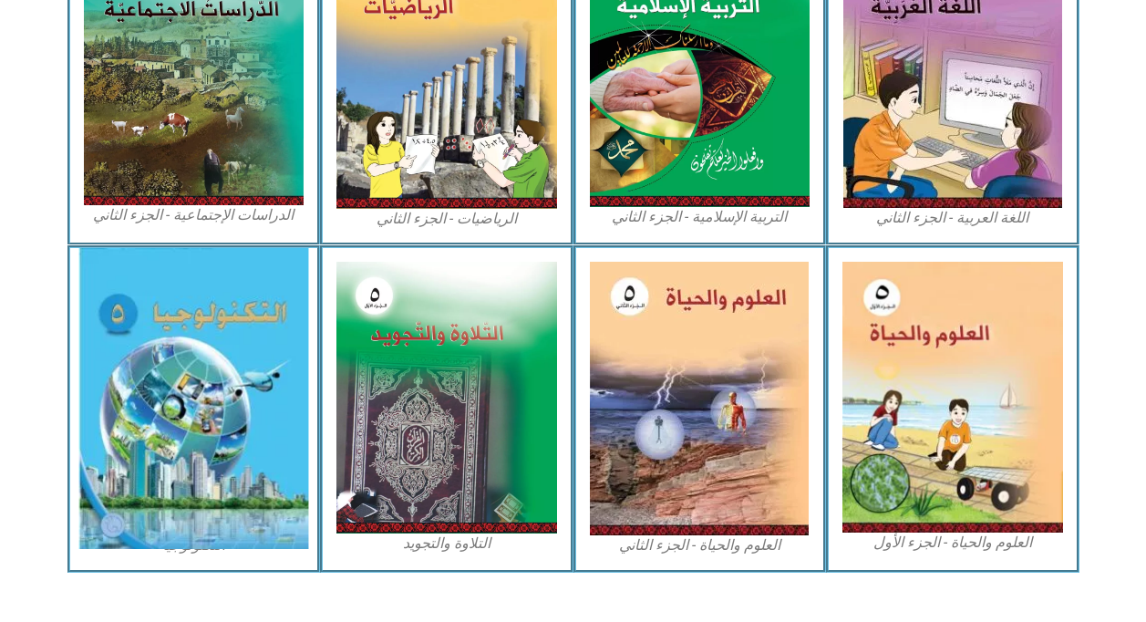  What do you see at coordinates (700, 545) in the screenshot?
I see `figcaption: العلوم والحياة - الجزء الثاني` at bounding box center [700, 545].